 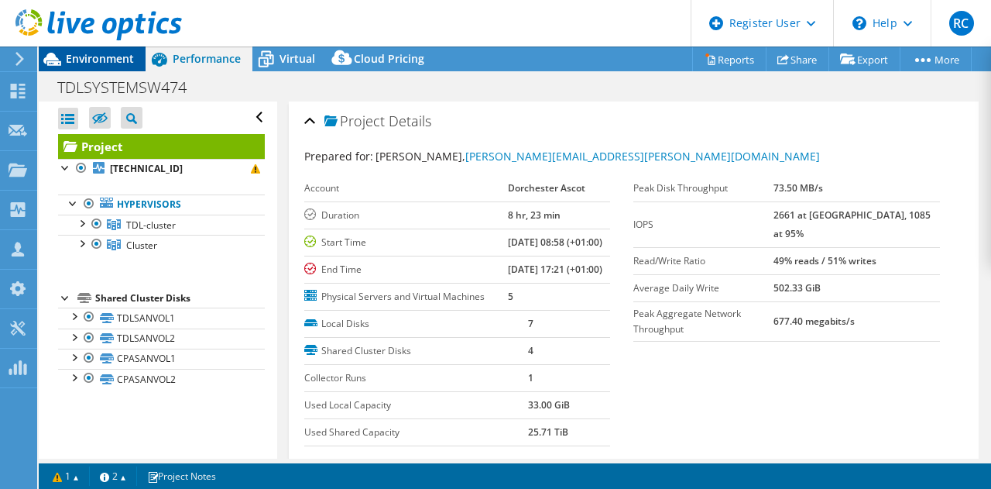 What do you see at coordinates (130, 88) in the screenshot?
I see `h1: TDLSYSTEMSW474` at bounding box center [130, 88].